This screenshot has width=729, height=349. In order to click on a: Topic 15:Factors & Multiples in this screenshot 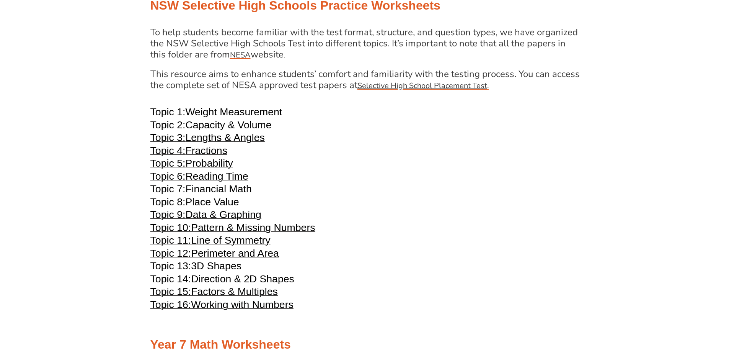, I will do `click(214, 293)`.